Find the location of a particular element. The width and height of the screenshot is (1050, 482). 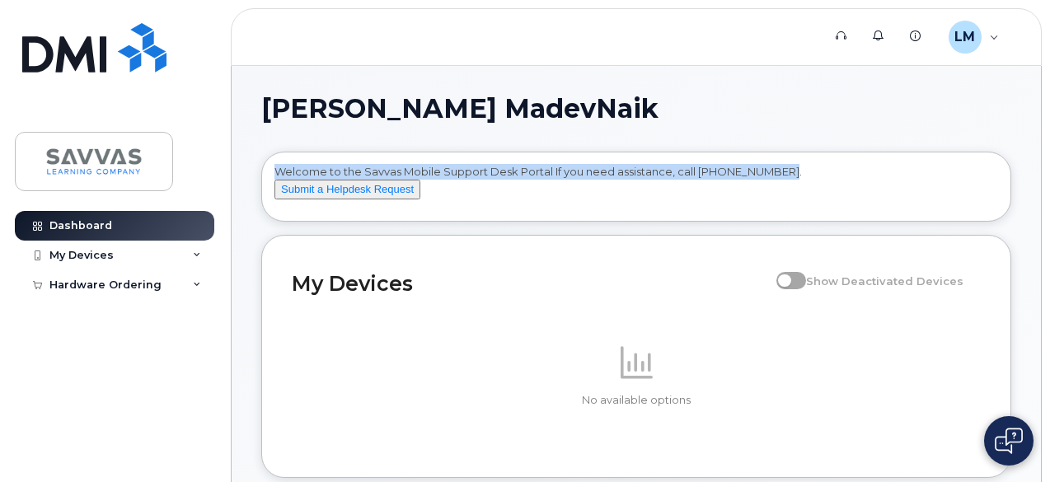

button: Submit a Helpdesk Request is located at coordinates (347, 190).